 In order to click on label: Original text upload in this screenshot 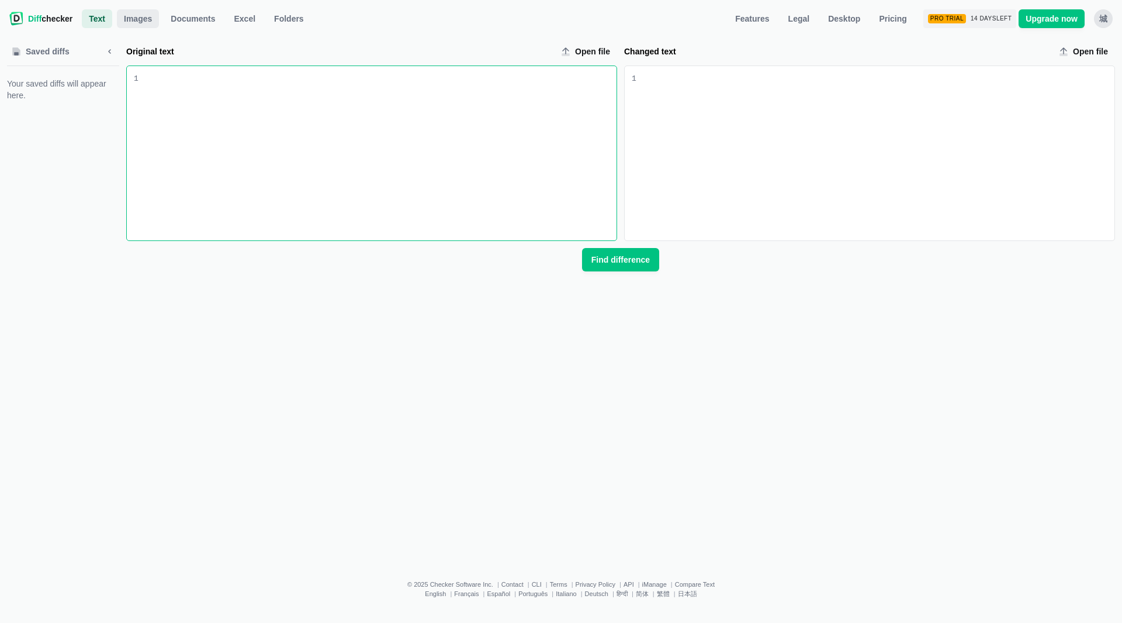, I will do `click(587, 51)`.